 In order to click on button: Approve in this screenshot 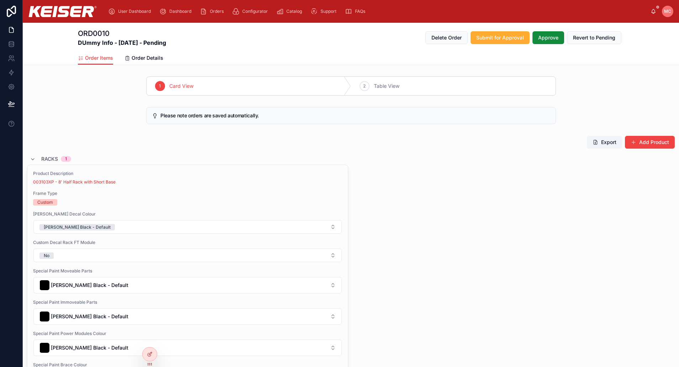, I will do `click(548, 38)`.